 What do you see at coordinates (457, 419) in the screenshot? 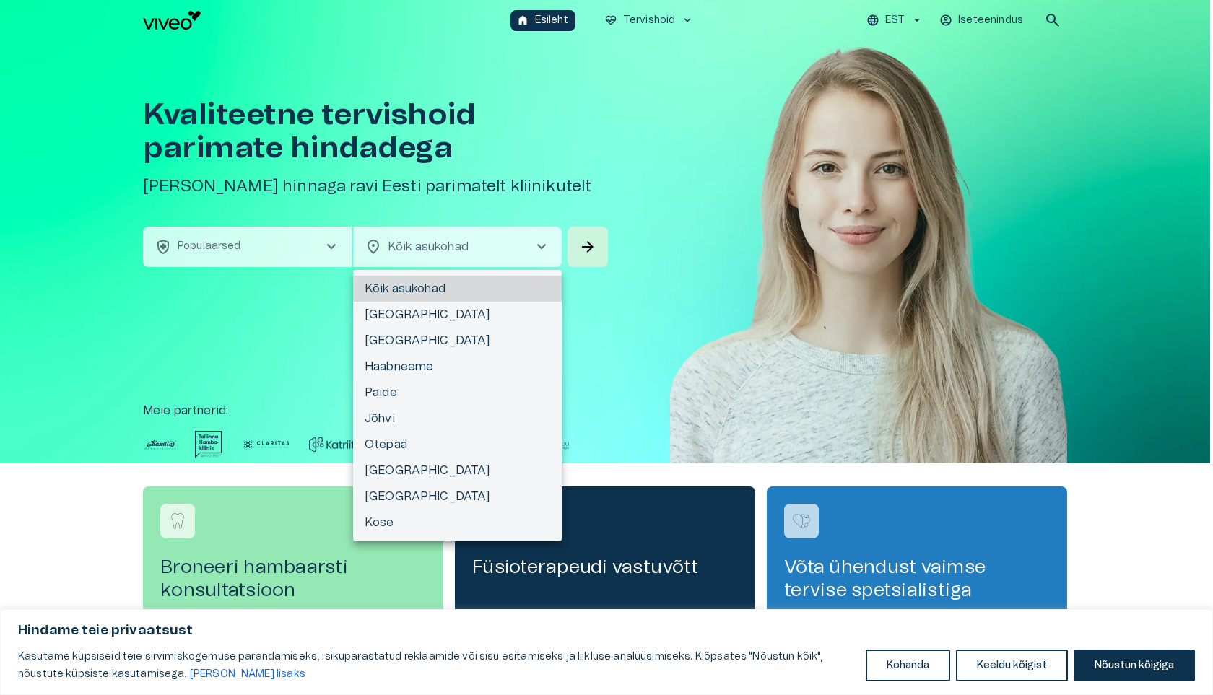
I see `li: Jõhvi` at bounding box center [457, 419].